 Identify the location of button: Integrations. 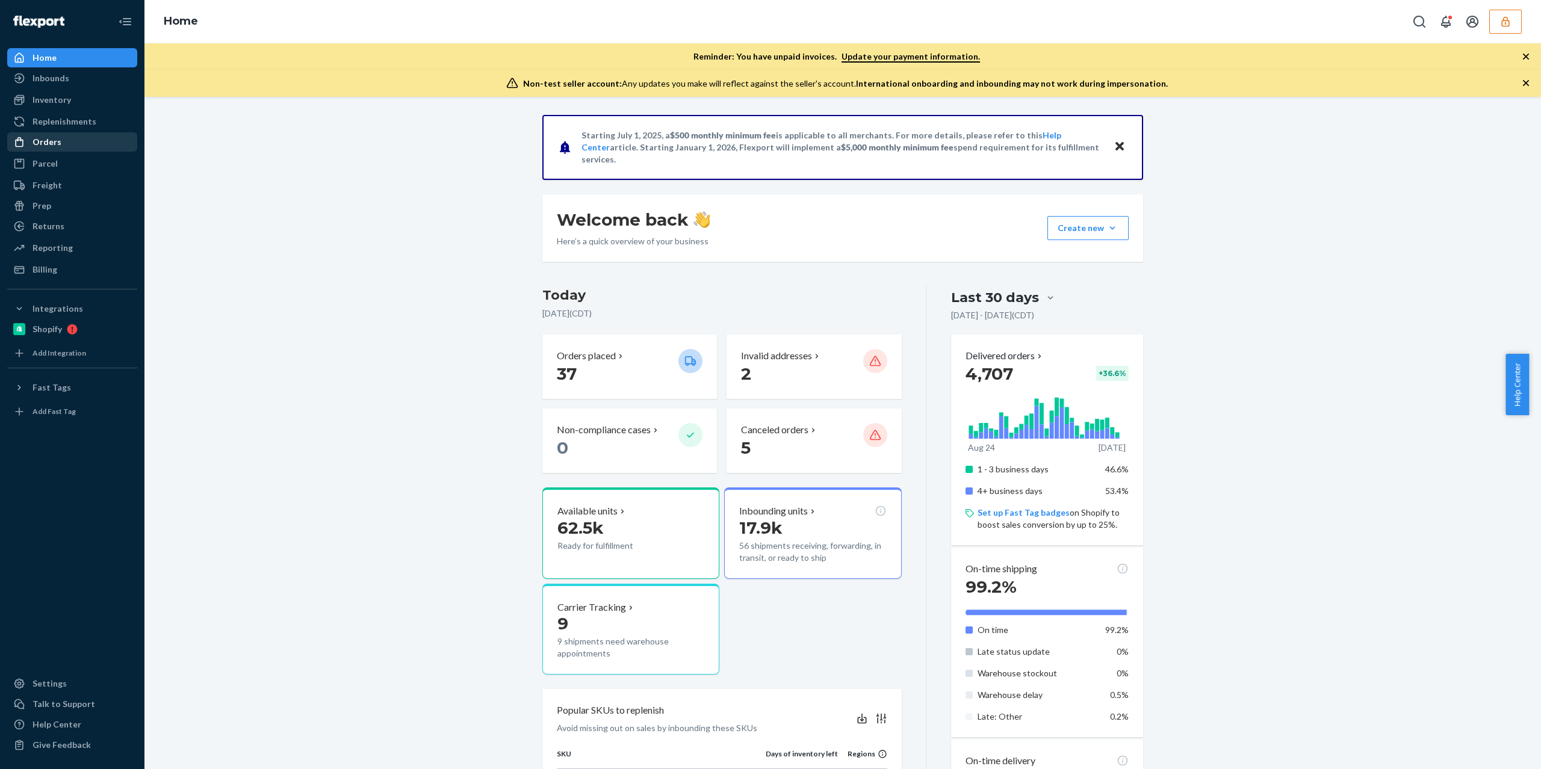
(72, 309).